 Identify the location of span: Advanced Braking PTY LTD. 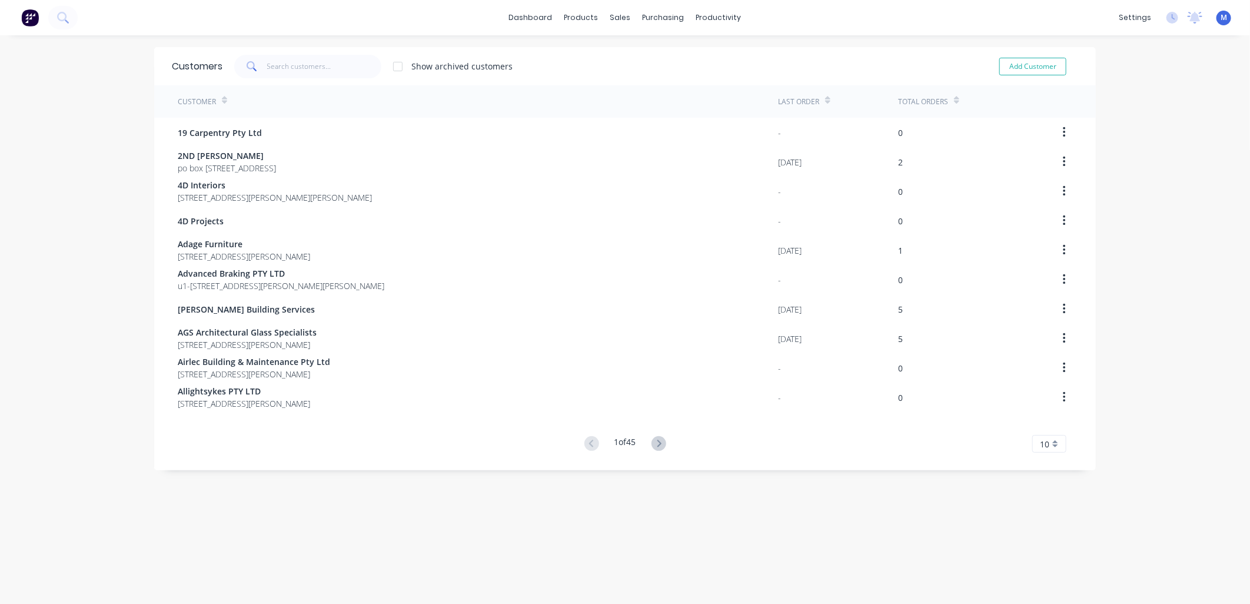
(281, 273).